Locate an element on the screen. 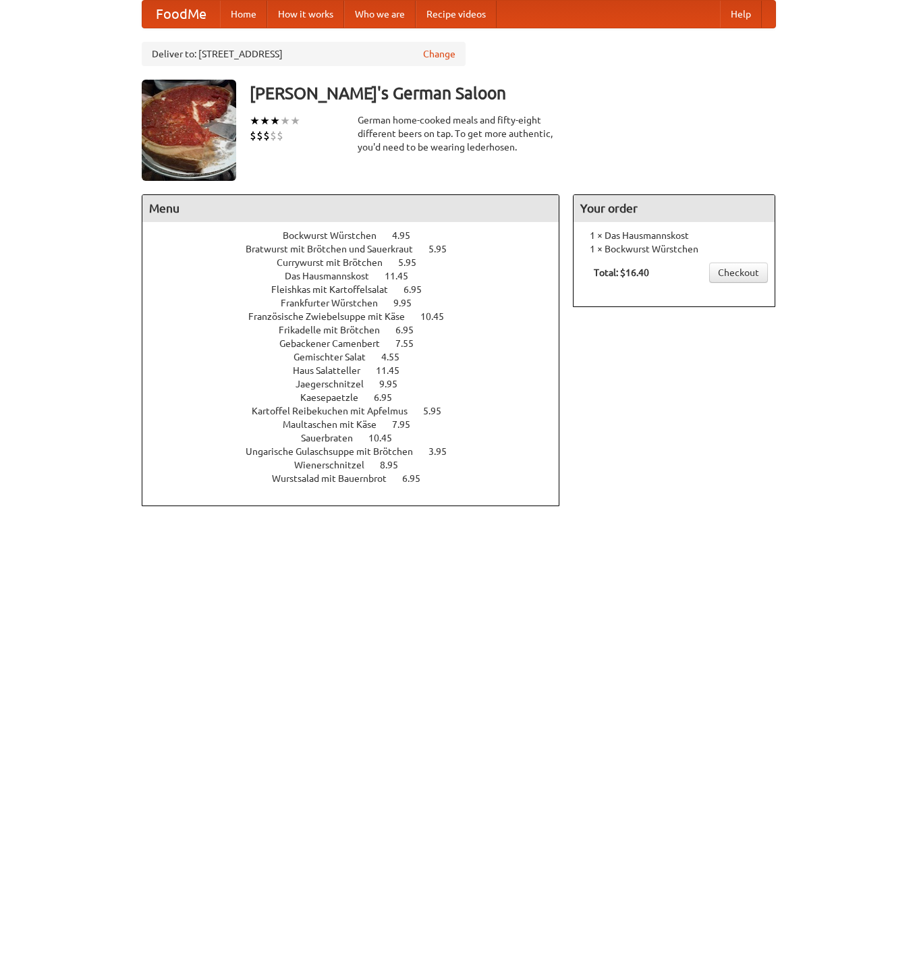  span: Wienerschnitzel is located at coordinates (336, 465).